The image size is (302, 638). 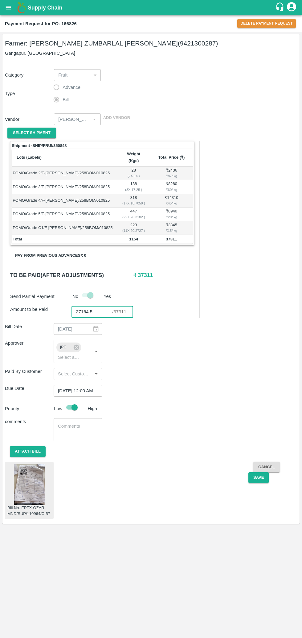 I want to click on button: Attach bill, so click(x=28, y=452).